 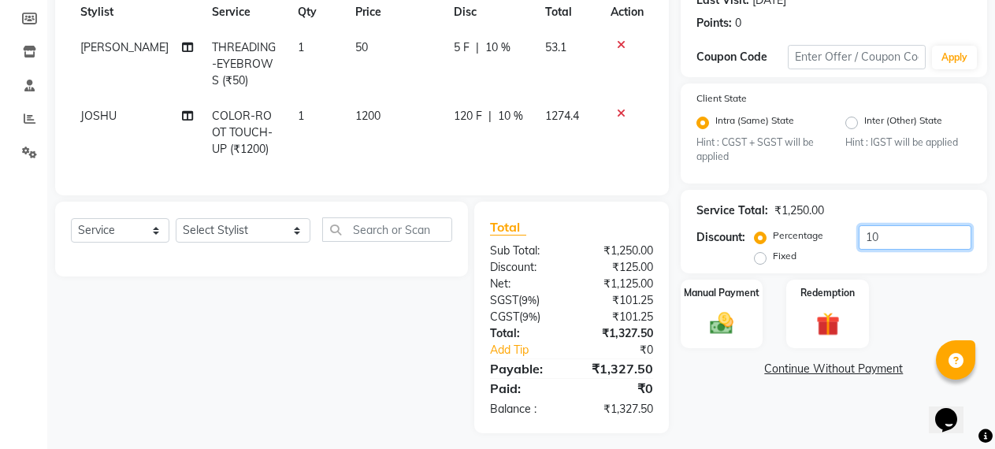 I want to click on button: Apply, so click(x=954, y=58).